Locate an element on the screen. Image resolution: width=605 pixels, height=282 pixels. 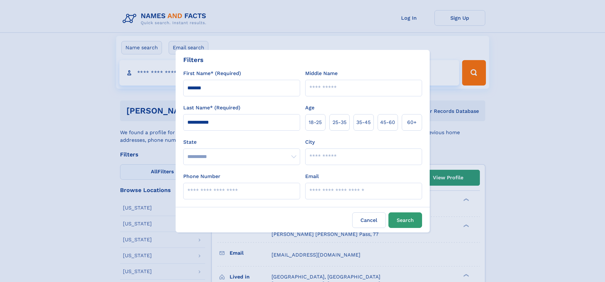
span: 45‑60 is located at coordinates (387, 122).